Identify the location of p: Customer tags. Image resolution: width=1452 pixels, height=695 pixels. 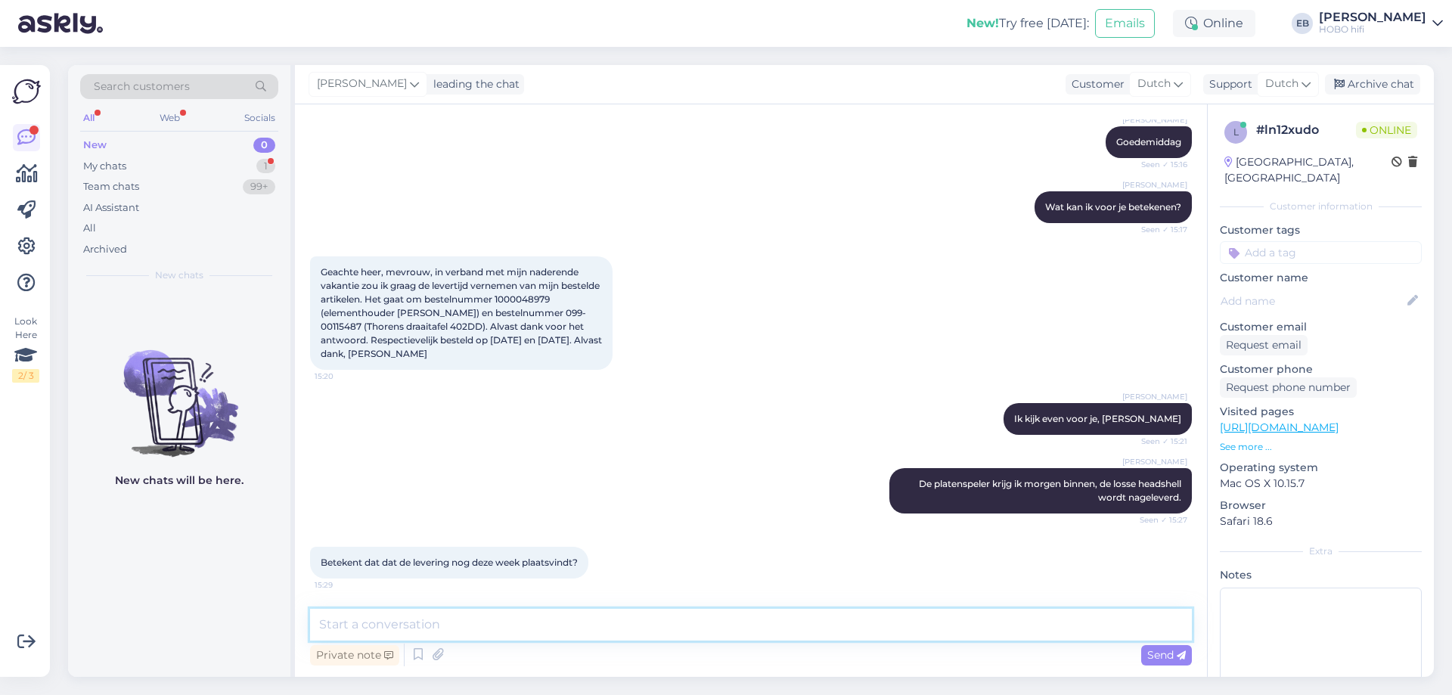
(1320, 230).